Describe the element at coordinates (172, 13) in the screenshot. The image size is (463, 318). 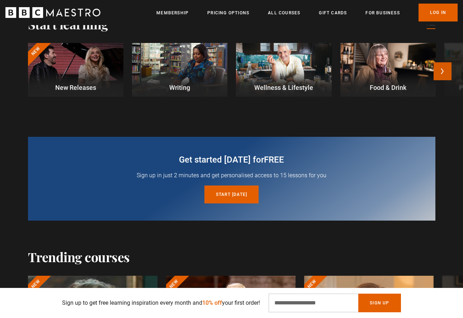
I see `a: Membership` at that location.